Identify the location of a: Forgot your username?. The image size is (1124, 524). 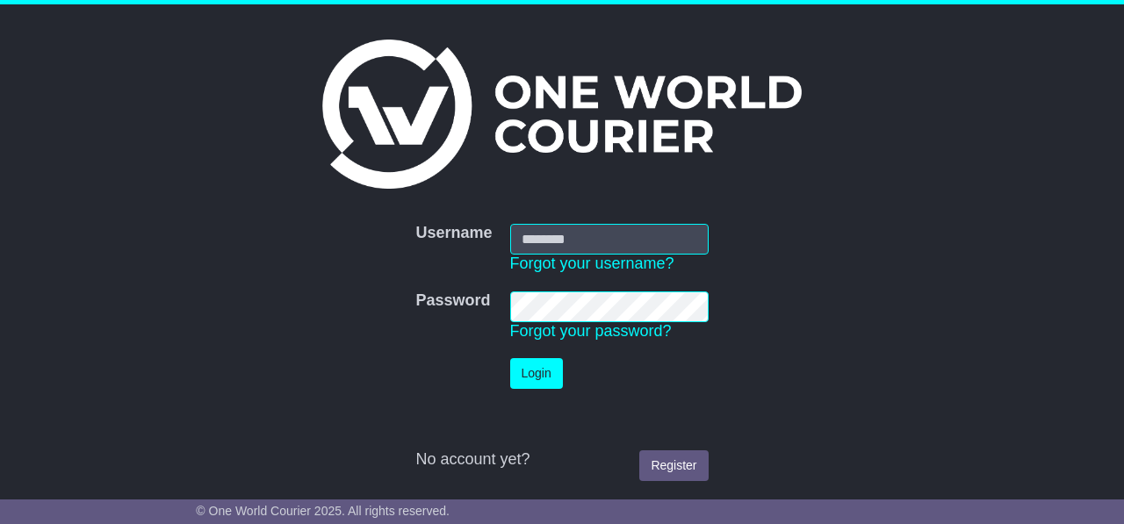
(592, 263).